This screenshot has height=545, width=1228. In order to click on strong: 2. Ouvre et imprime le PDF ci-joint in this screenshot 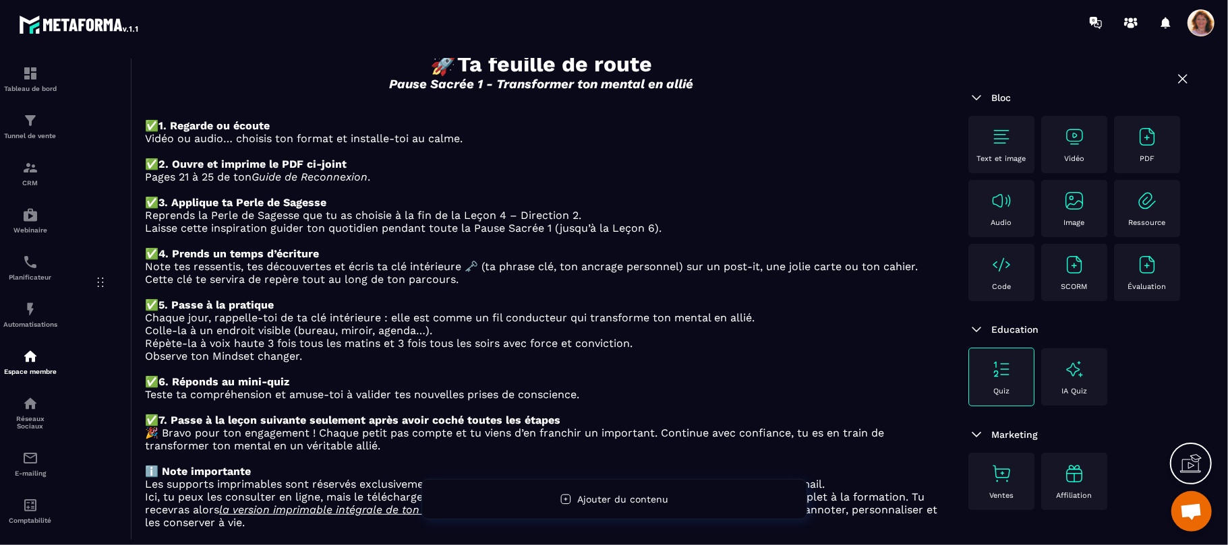, I will do `click(252, 164)`.